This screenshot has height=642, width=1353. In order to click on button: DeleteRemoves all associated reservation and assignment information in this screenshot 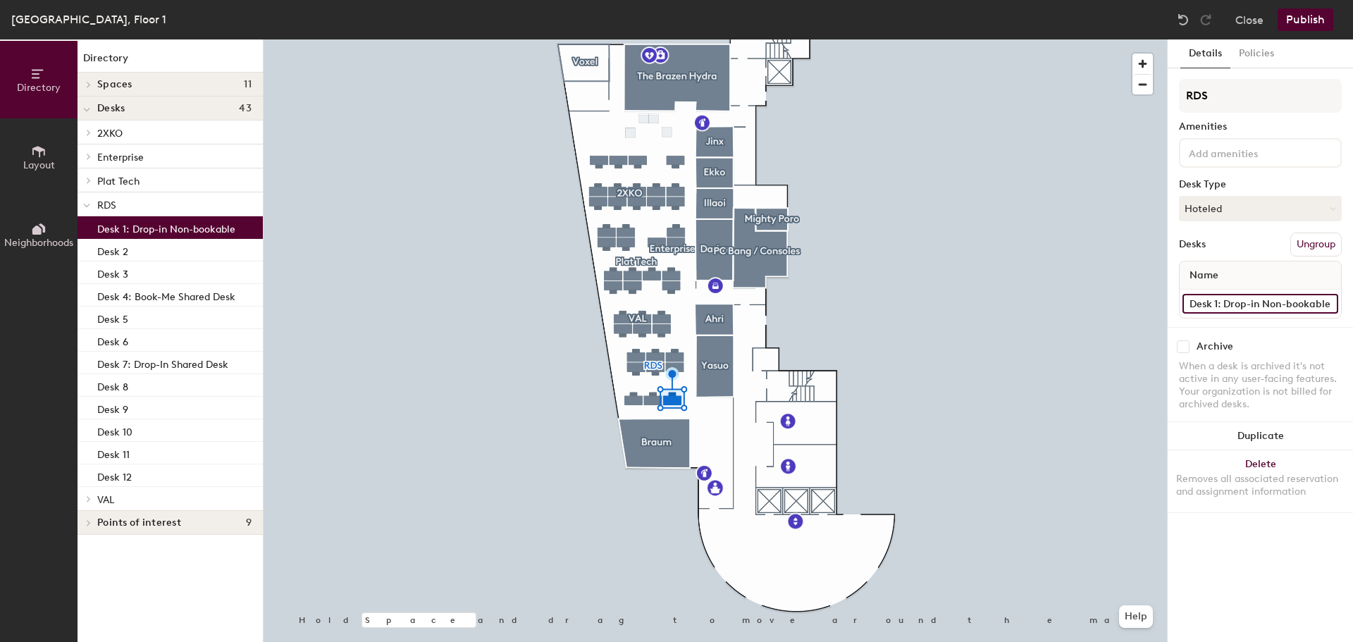, I will do `click(1260, 481)`.